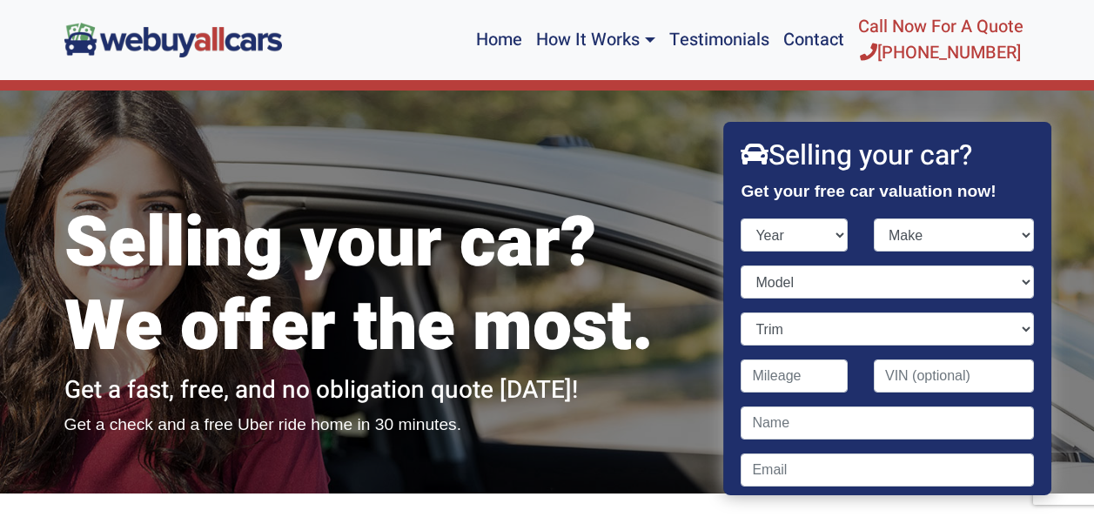  Describe the element at coordinates (869, 191) in the screenshot. I see `strong: Get your free car valuation now!` at that location.